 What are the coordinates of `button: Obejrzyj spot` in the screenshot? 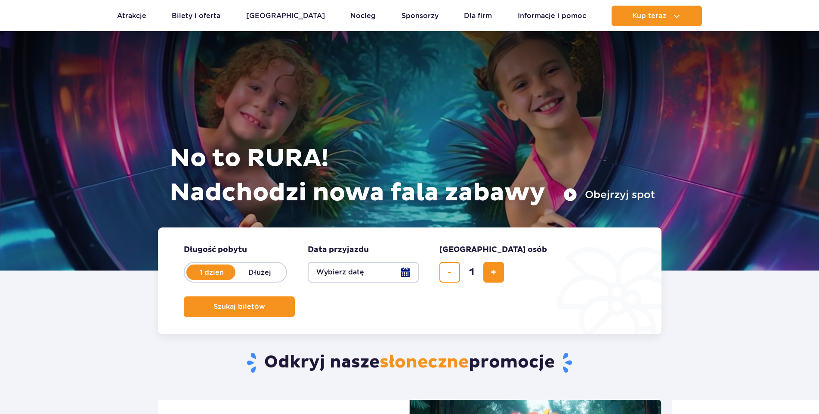 It's located at (609, 195).